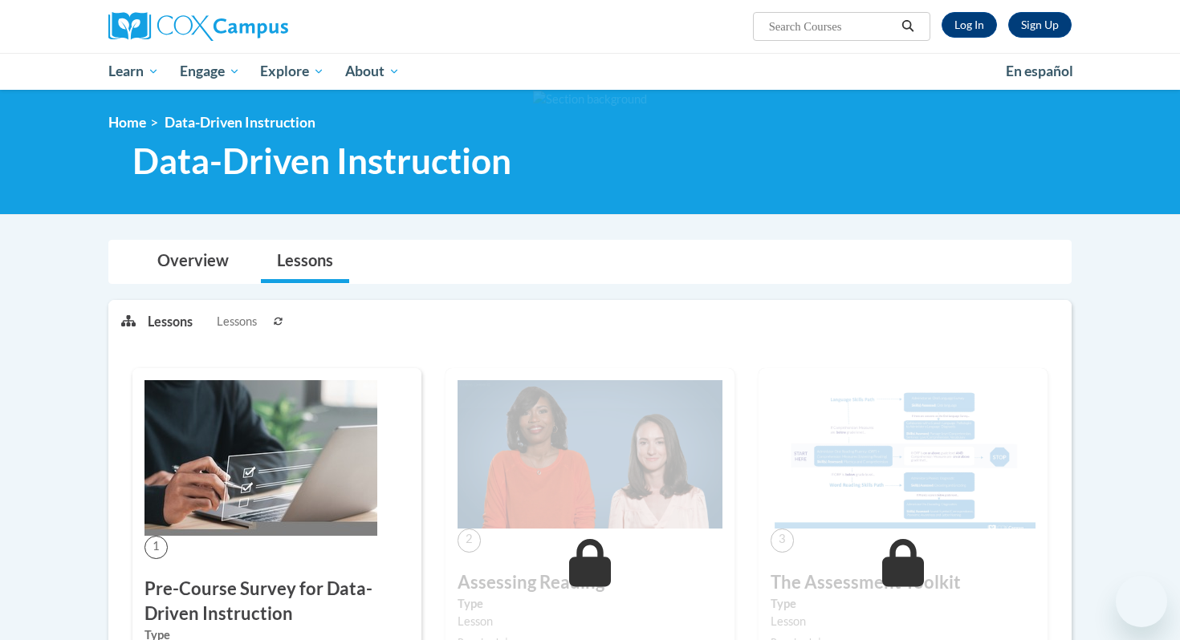 Image resolution: width=1180 pixels, height=640 pixels. I want to click on span: 3, so click(782, 540).